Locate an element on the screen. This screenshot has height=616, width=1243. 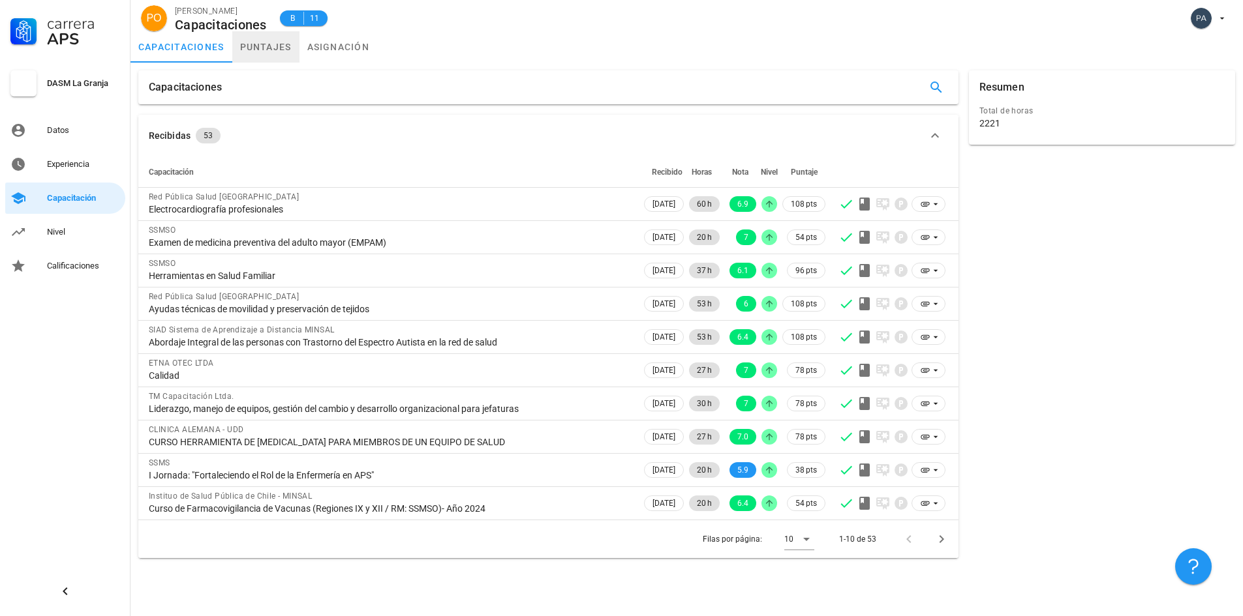
span: 6.9 is located at coordinates (742, 204).